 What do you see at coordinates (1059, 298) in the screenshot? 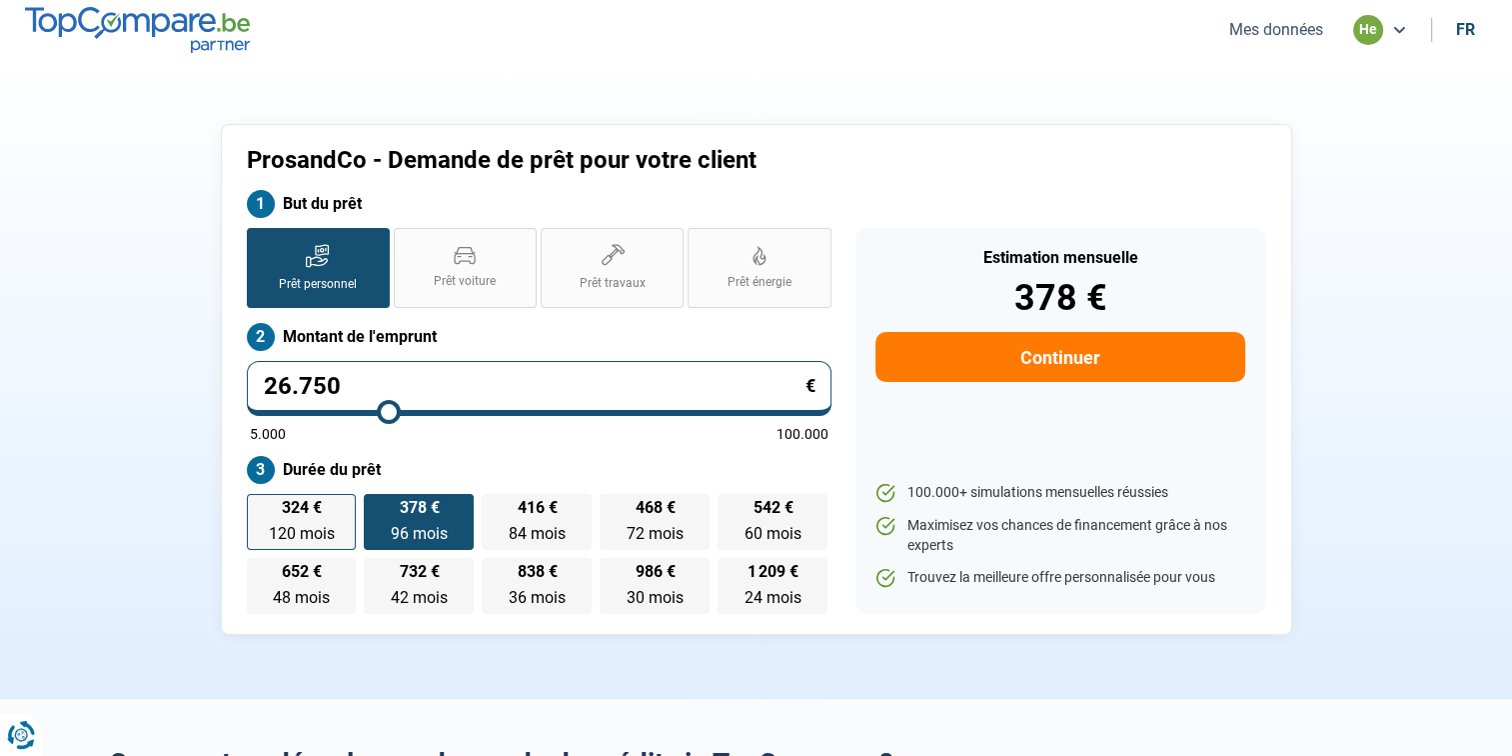
I see `div: 378 €` at bounding box center [1059, 298].